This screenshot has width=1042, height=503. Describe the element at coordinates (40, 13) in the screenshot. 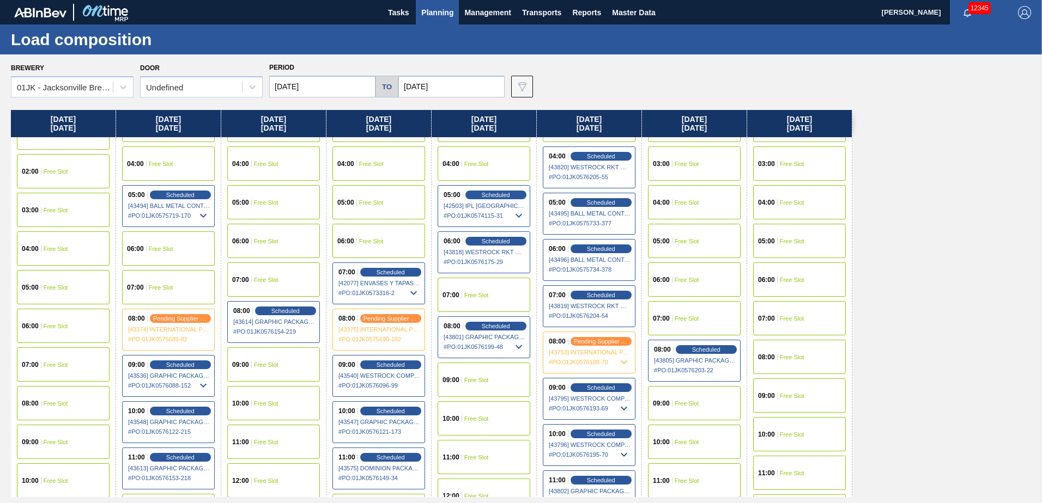

I see `img: TNhmsLtSVTkK8tSr43FrP2fwEKptu5GPRR3wAAAABJRU5ErkJggg==` at that location.